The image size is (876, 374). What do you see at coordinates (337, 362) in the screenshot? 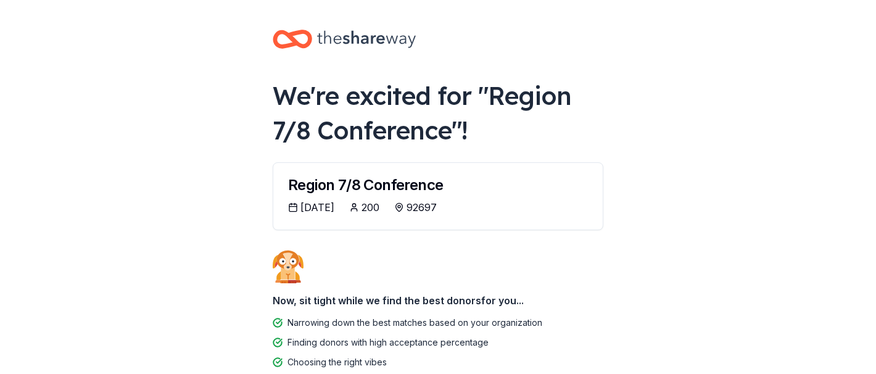
I see `div: Choosing the right vibes` at bounding box center [337, 362].